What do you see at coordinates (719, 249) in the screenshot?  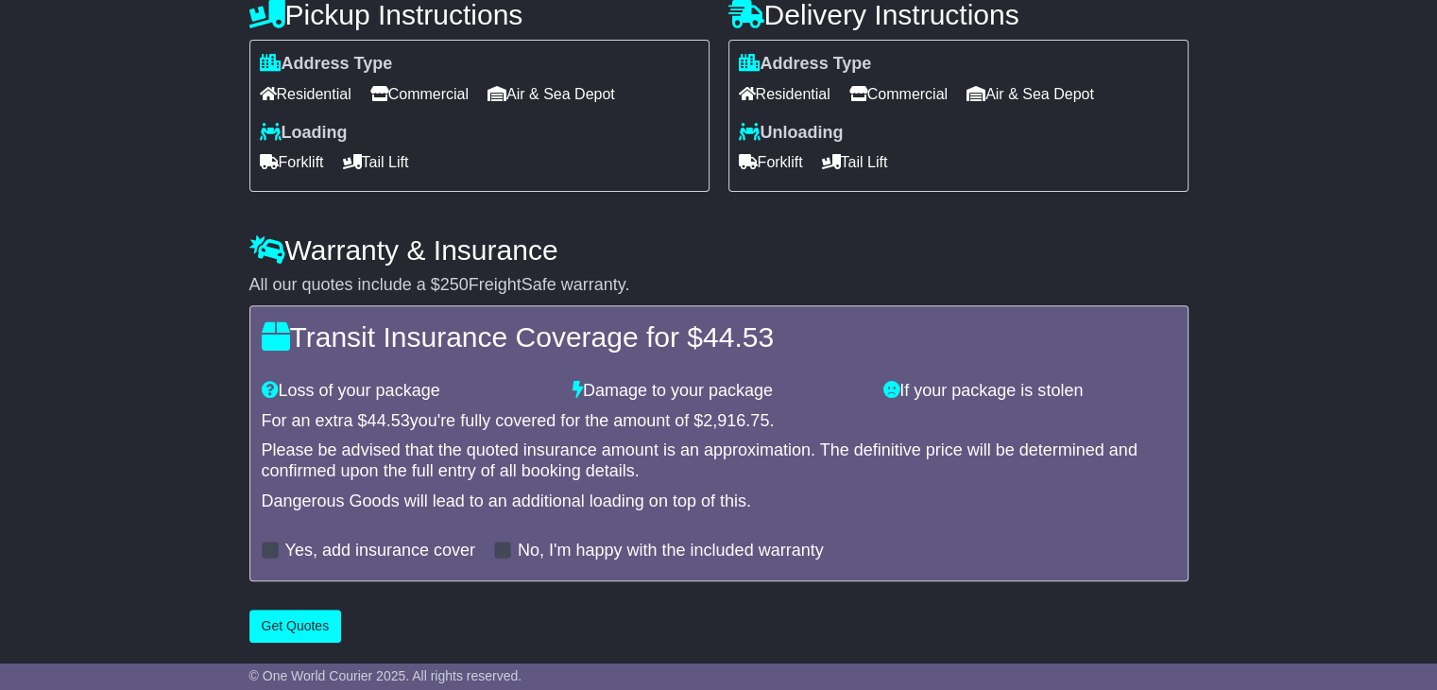 I see `h4: Warranty & Insurance` at bounding box center [719, 249].